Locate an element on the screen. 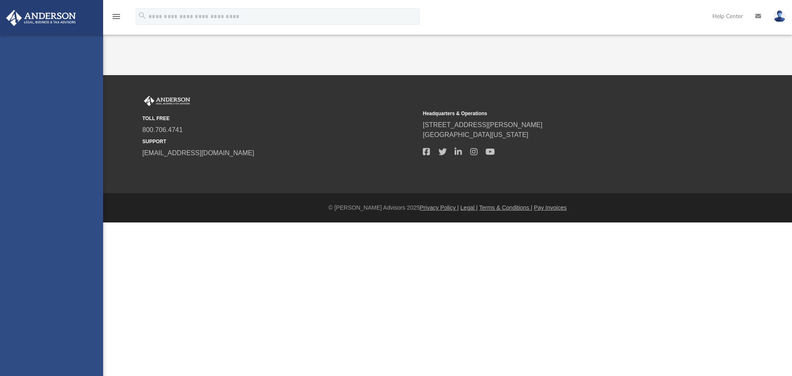  a: Legal | is located at coordinates (469, 207).